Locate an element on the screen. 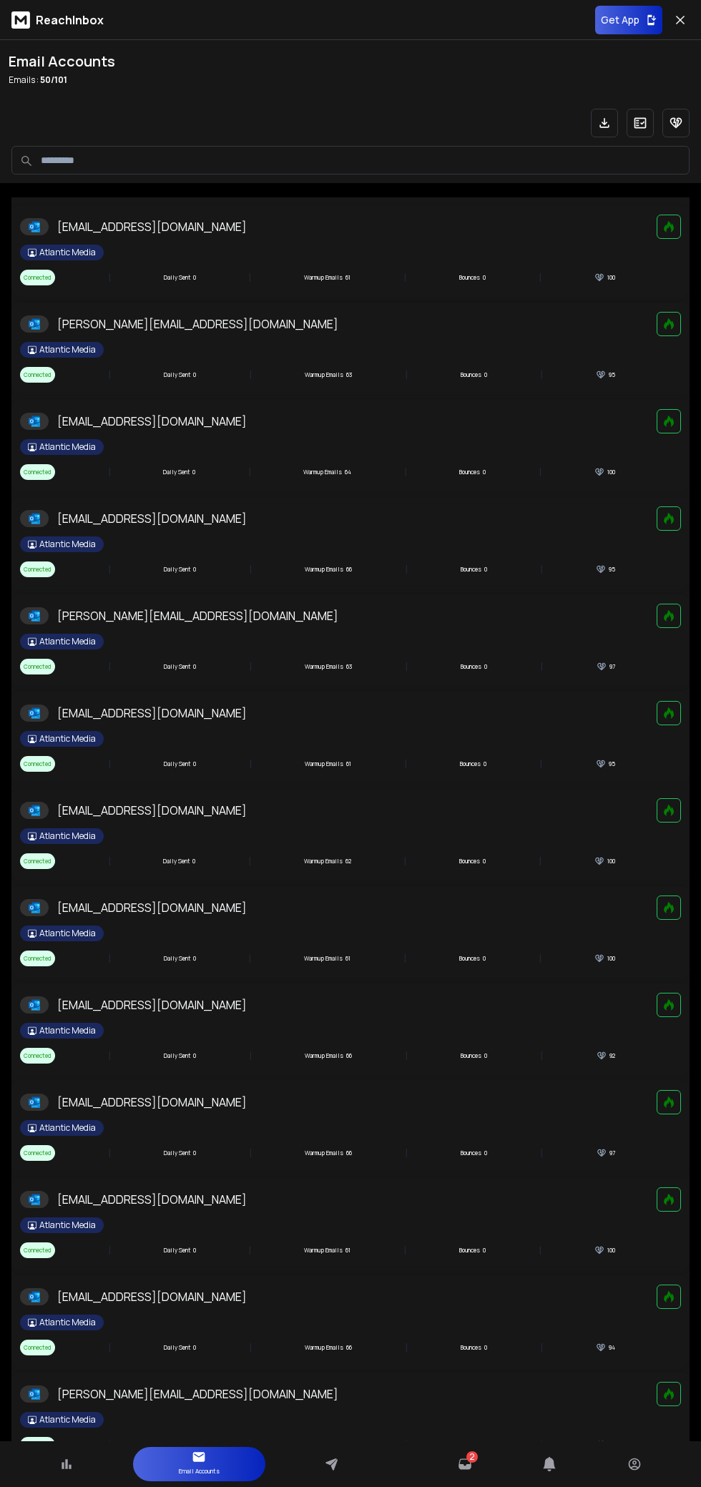 Image resolution: width=701 pixels, height=1487 pixels. div: 100 is located at coordinates (604, 861).